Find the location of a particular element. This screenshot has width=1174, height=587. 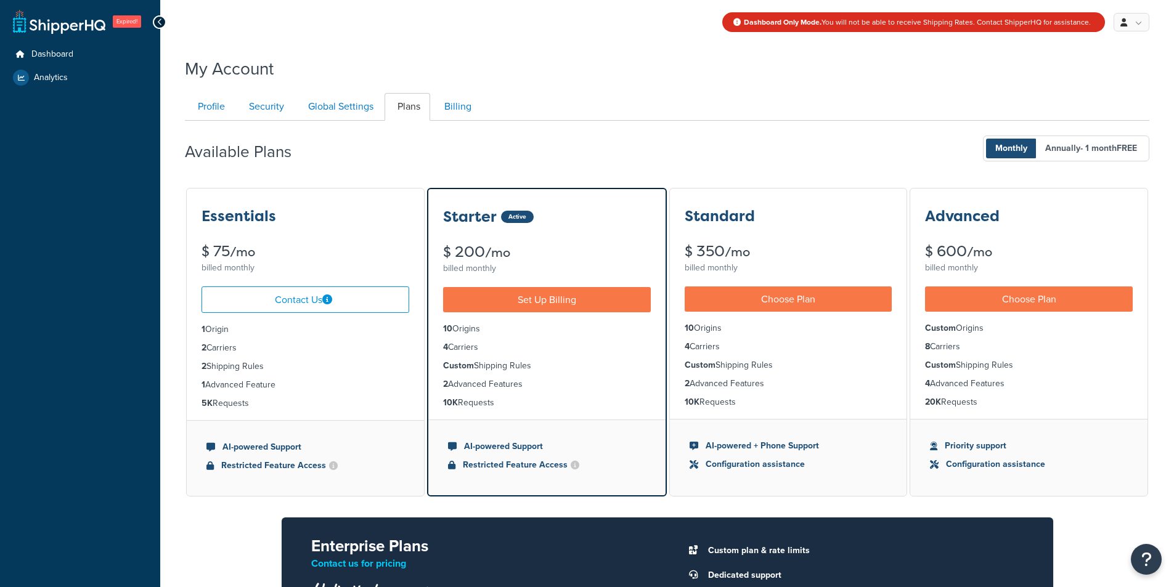

li: Custom plan & rate limits is located at coordinates (863, 551).